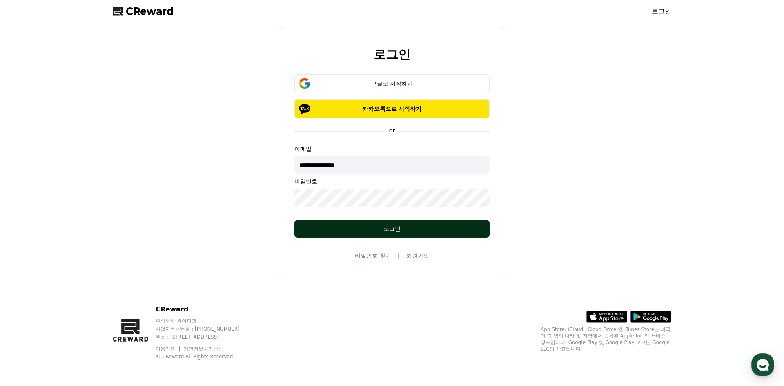  What do you see at coordinates (418, 256) in the screenshot?
I see `a: 회원가입` at bounding box center [418, 256].